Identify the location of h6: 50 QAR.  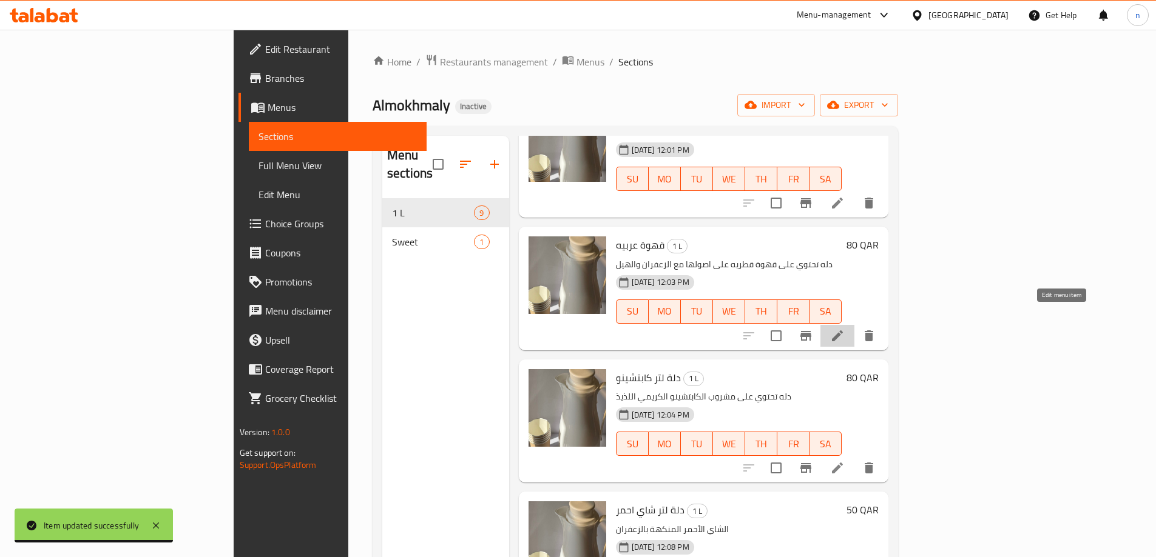
(862, 510).